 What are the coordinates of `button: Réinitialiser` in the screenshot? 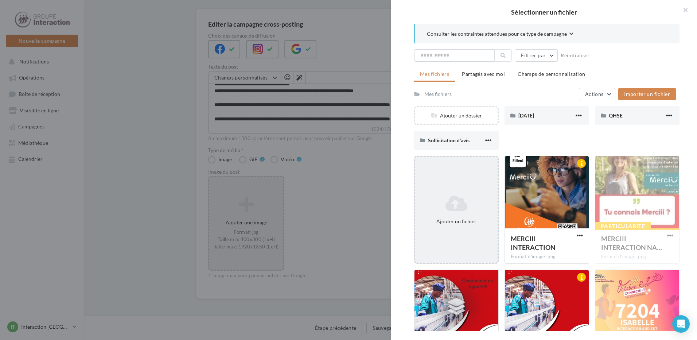 It's located at (575, 55).